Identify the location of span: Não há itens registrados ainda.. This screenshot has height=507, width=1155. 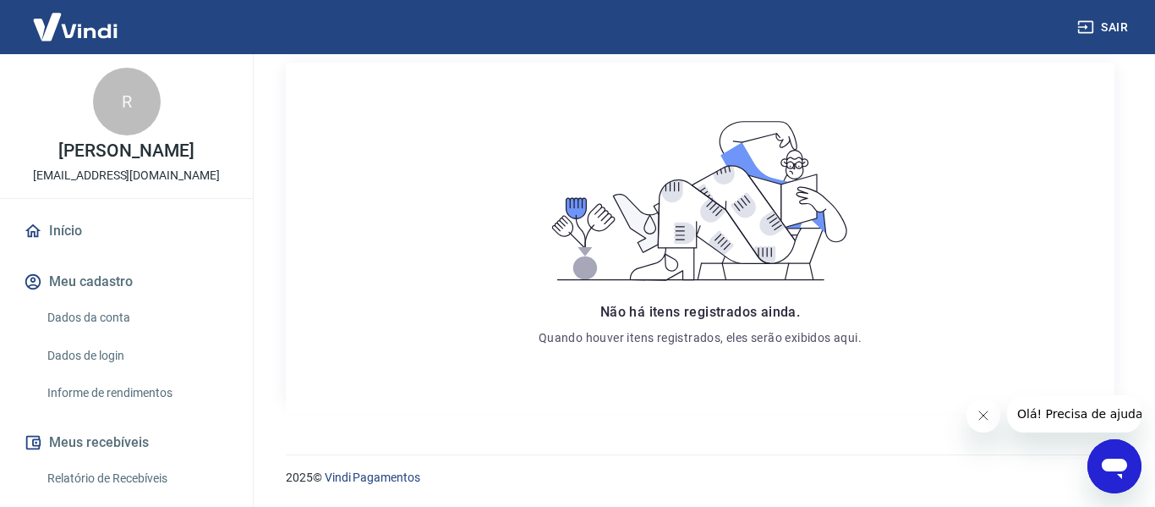
(700, 311).